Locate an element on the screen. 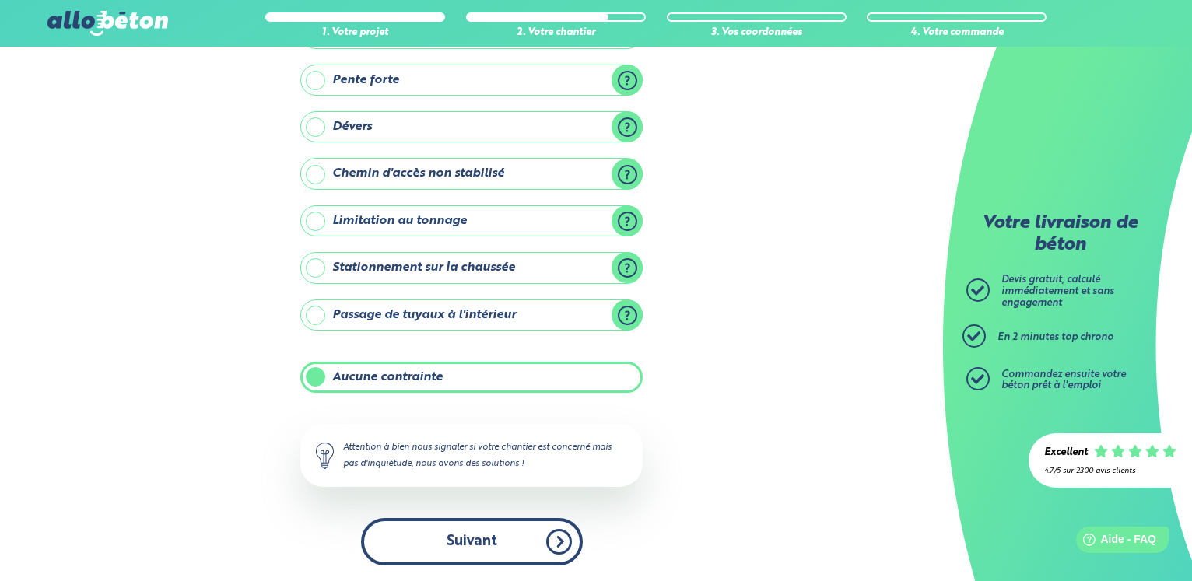 Image resolution: width=1192 pixels, height=581 pixels. p: Votre livraison de béton is located at coordinates (1060, 234).